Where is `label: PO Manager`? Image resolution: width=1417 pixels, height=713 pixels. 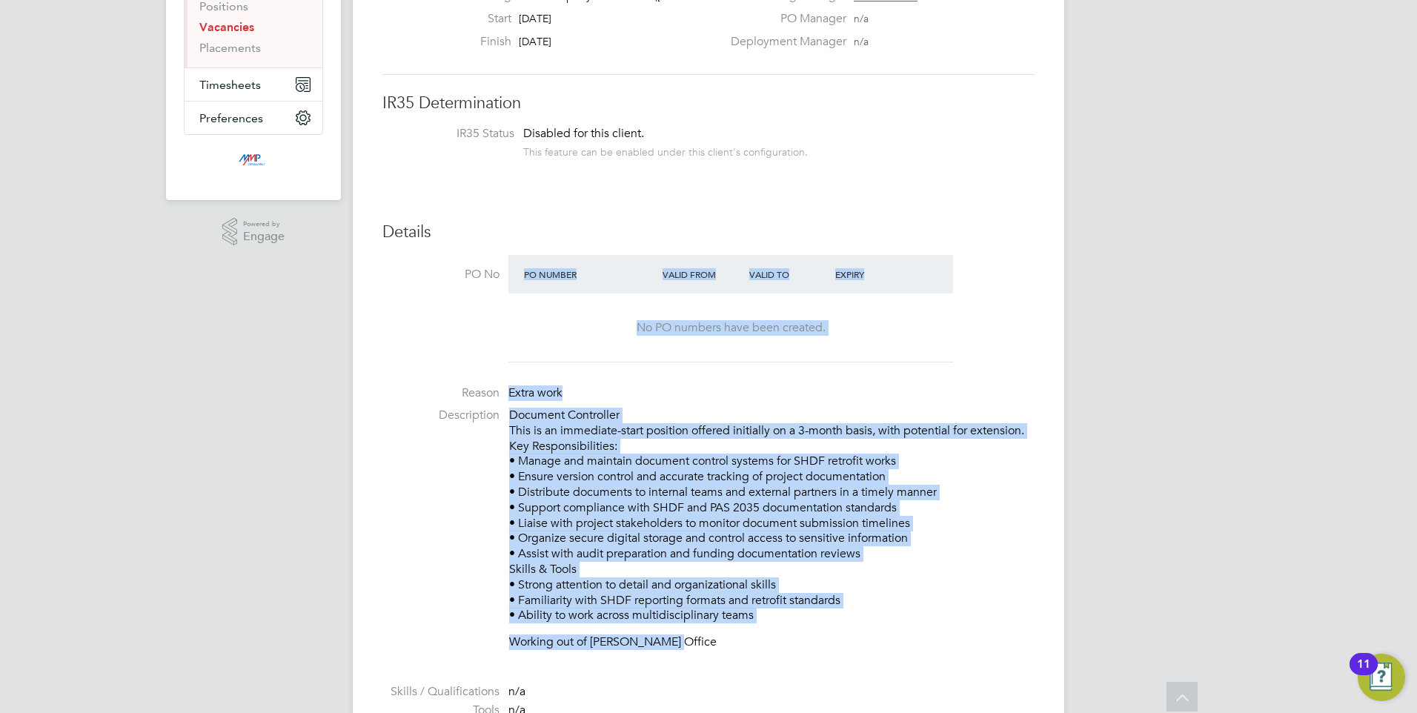
label: PO Manager is located at coordinates (784, 19).